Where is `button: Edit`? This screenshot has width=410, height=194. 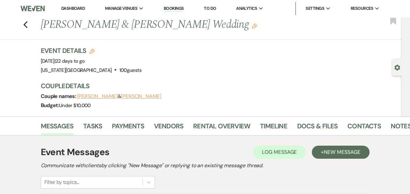
button: Edit is located at coordinates (255, 26).